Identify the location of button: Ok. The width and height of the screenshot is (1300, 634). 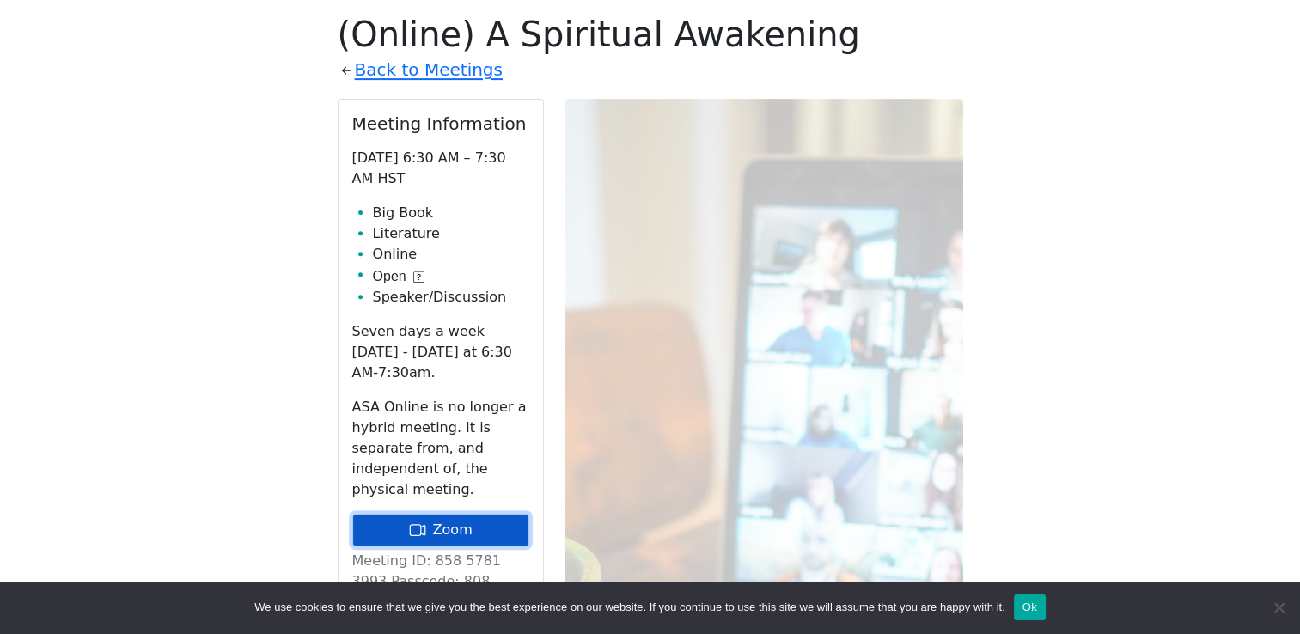
(1029, 607).